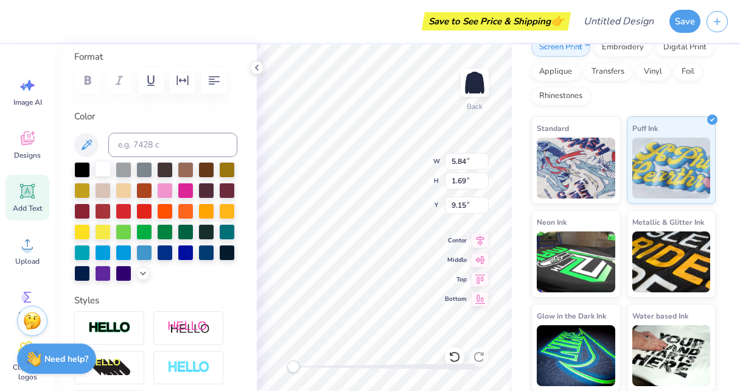 The width and height of the screenshot is (740, 391). Describe the element at coordinates (618, 21) in the screenshot. I see `input: Untitled Design` at that location.